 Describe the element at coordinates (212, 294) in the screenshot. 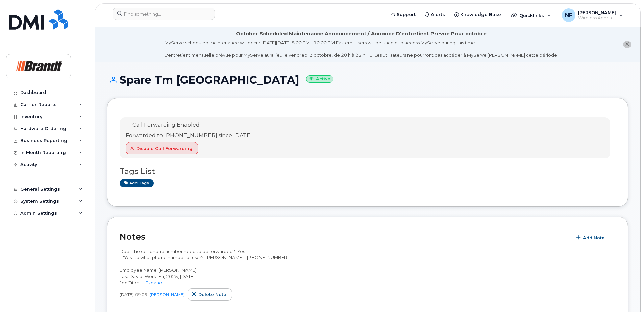

I see `span: Delete note` at that location.